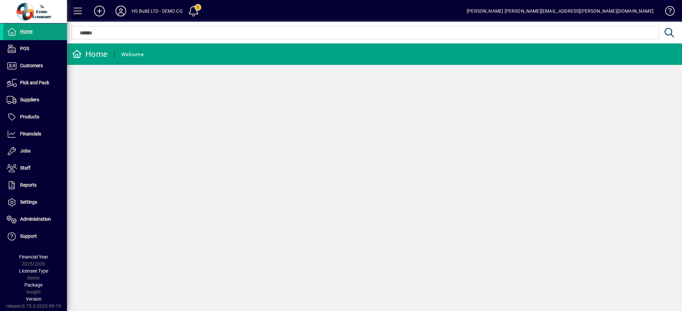 The image size is (682, 311). Describe the element at coordinates (28, 185) in the screenshot. I see `span: Reports` at that location.